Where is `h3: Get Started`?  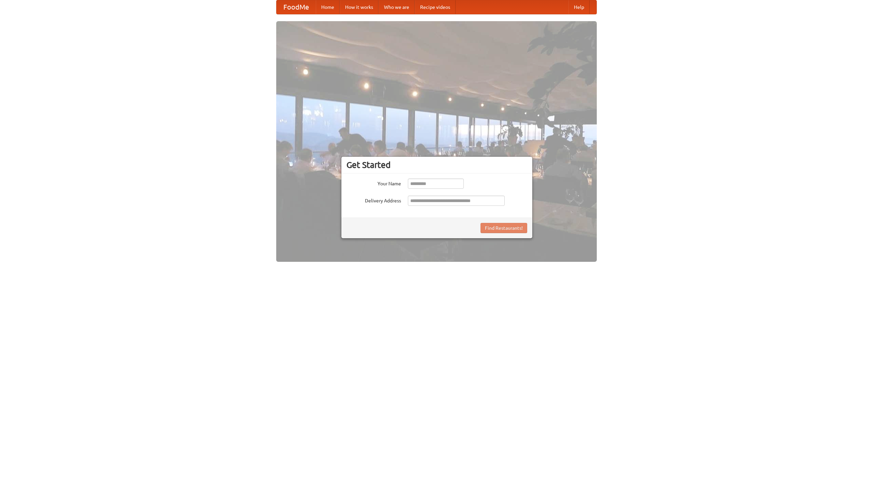 h3: Get Started is located at coordinates (437, 165).